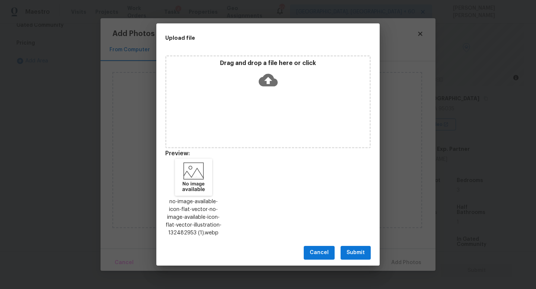 This screenshot has height=289, width=536. Describe the element at coordinates (268, 63) in the screenshot. I see `p: Drag and drop a file here or click` at that location.